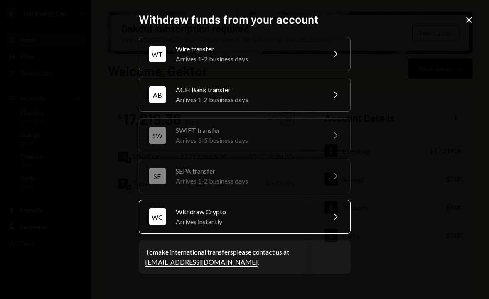  Describe the element at coordinates (157, 176) in the screenshot. I see `div: SE` at that location.